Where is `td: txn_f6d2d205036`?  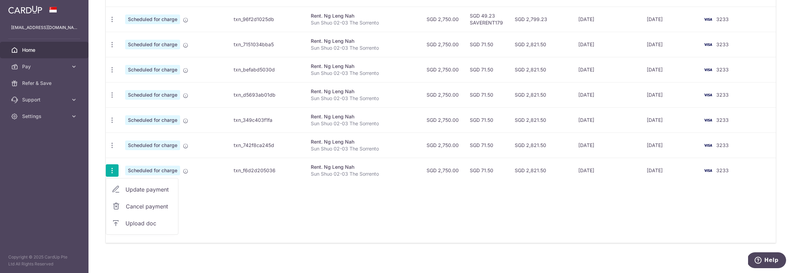
td: txn_f6d2d205036 is located at coordinates (266, 170).